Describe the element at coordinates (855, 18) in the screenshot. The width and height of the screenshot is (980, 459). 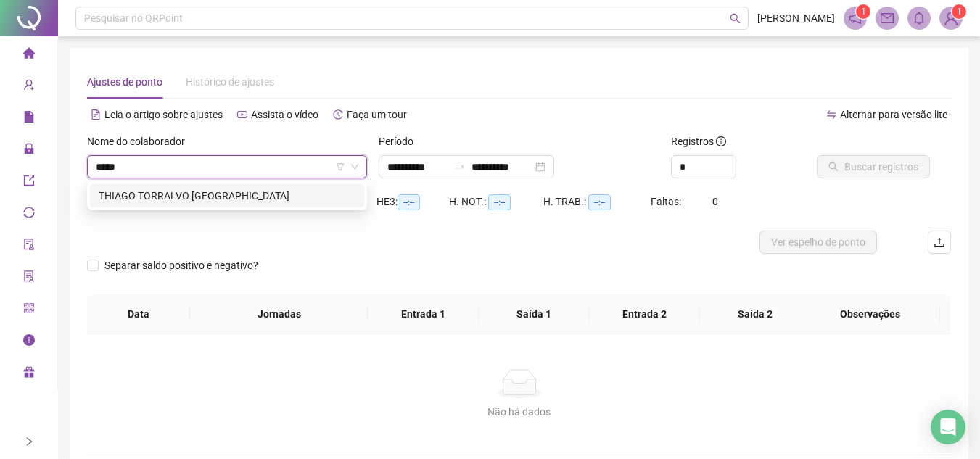
I see `span: notification` at that location.